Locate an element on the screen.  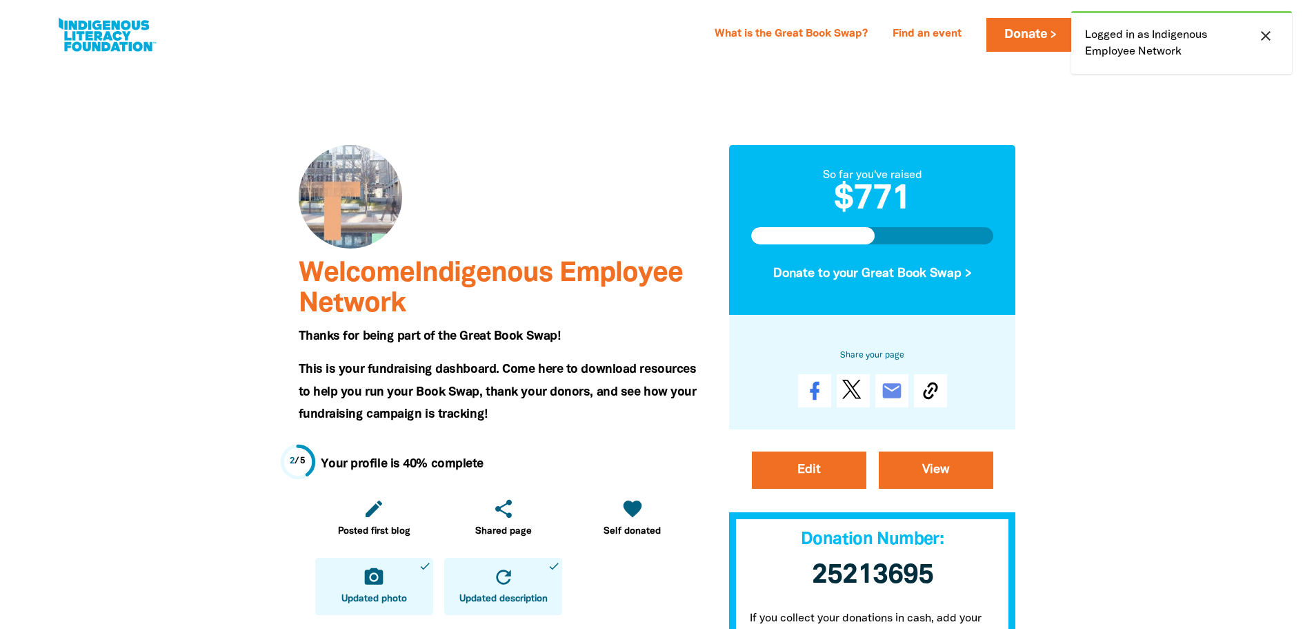
span: Donation Number: is located at coordinates (872, 539).